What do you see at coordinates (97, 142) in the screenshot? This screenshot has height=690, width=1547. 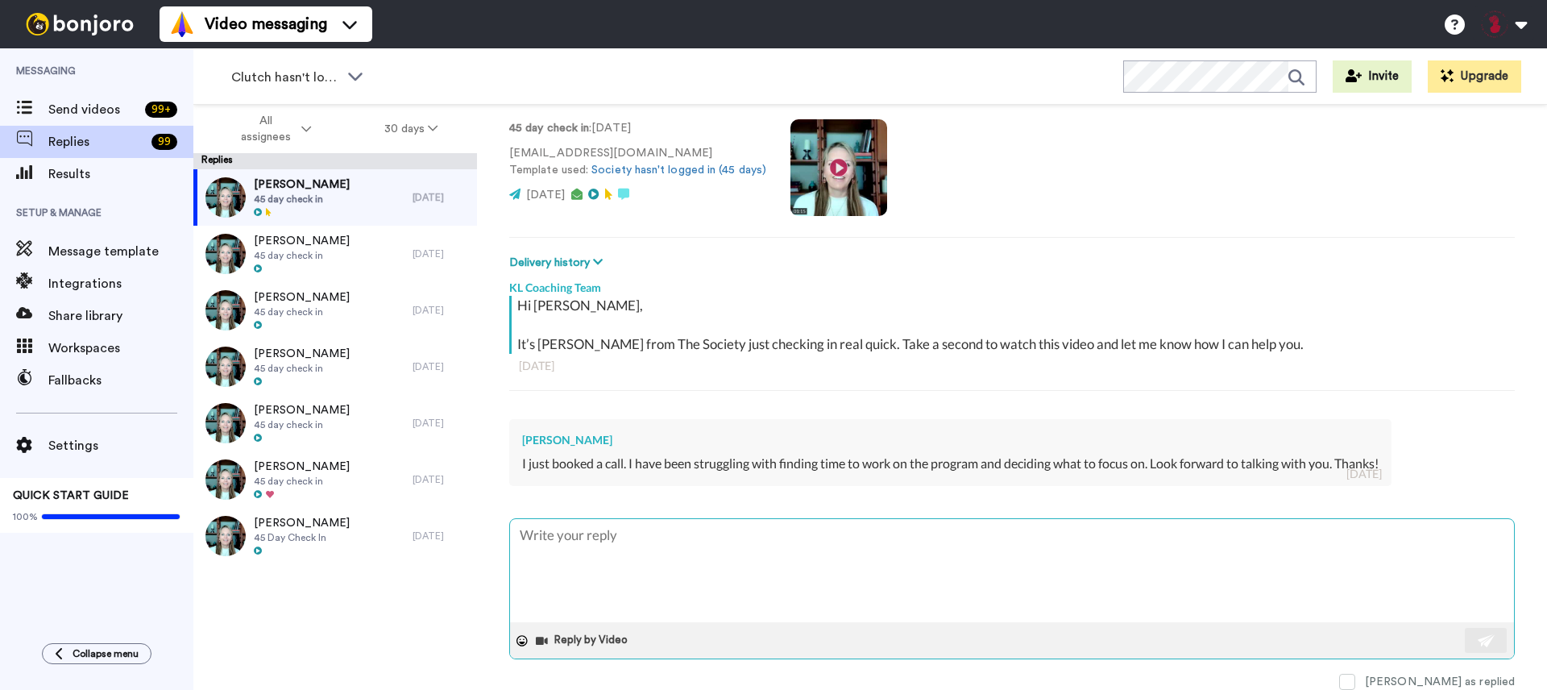 I see `span: Replies` at bounding box center [97, 142].